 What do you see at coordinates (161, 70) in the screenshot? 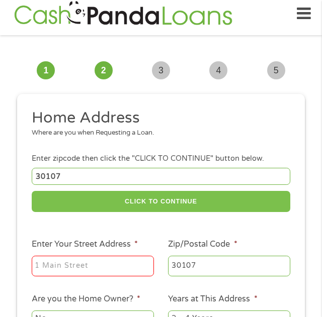
I see `span: 3` at bounding box center [161, 70].